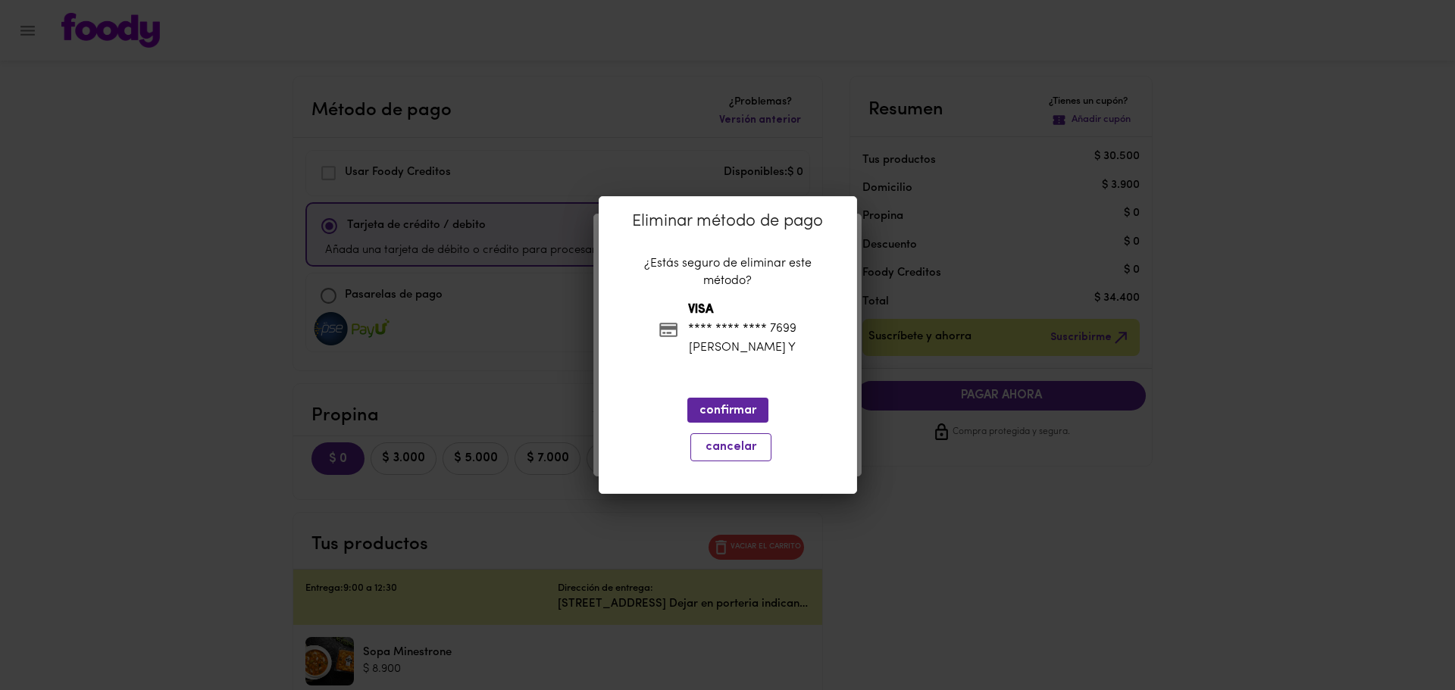 Image resolution: width=1455 pixels, height=690 pixels. I want to click on p: Eliminar método de pago, so click(728, 221).